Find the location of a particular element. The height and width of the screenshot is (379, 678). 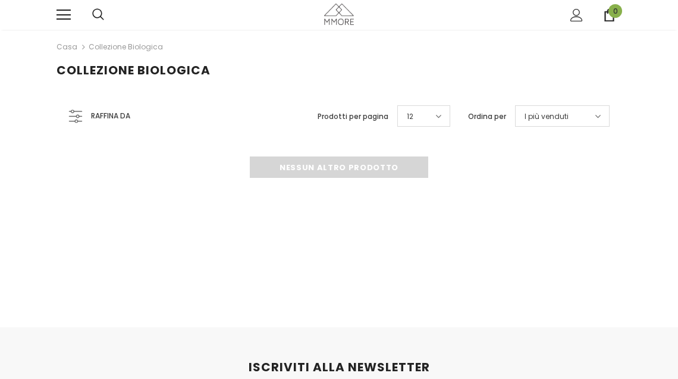

img: Casi MMORE is located at coordinates (339, 14).